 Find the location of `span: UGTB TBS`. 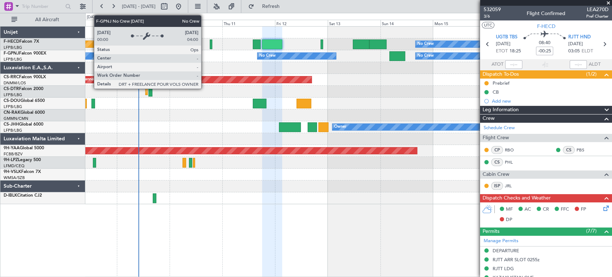

span: UGTB TBS is located at coordinates (506, 37).